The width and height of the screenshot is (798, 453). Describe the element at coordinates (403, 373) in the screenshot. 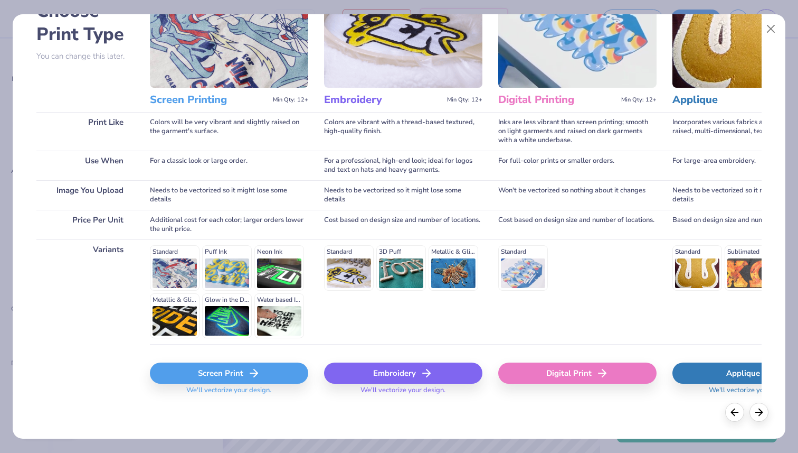

I see `div: Embroidery` at that location.